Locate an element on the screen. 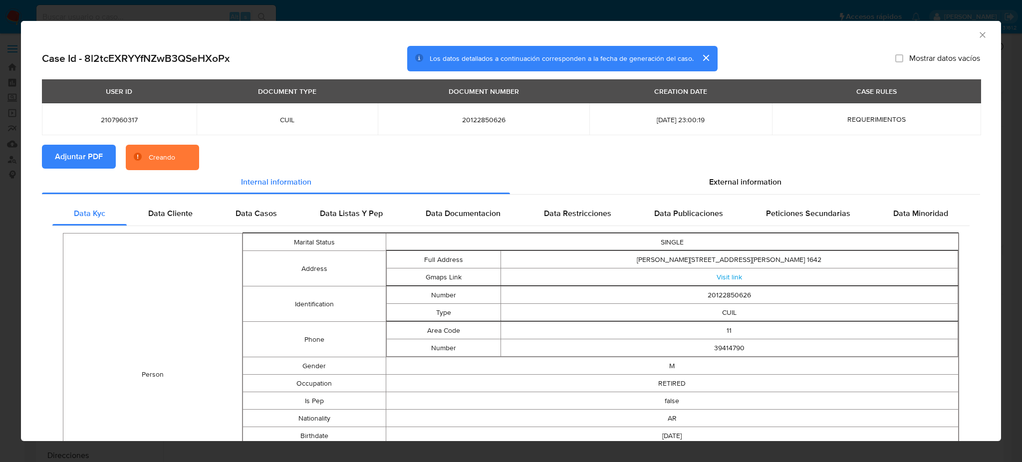 Image resolution: width=1022 pixels, height=462 pixels. span: Data Publicaciones is located at coordinates (689, 213).